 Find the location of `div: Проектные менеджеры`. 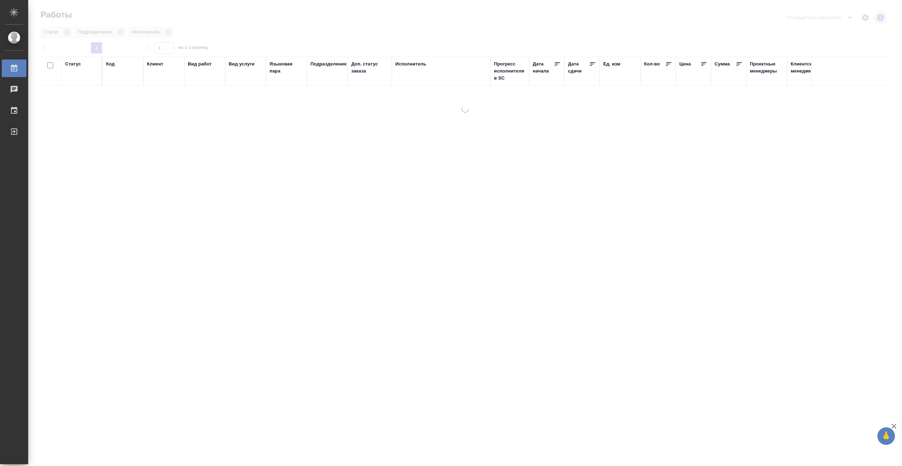

div: Проектные менеджеры is located at coordinates (767, 68).